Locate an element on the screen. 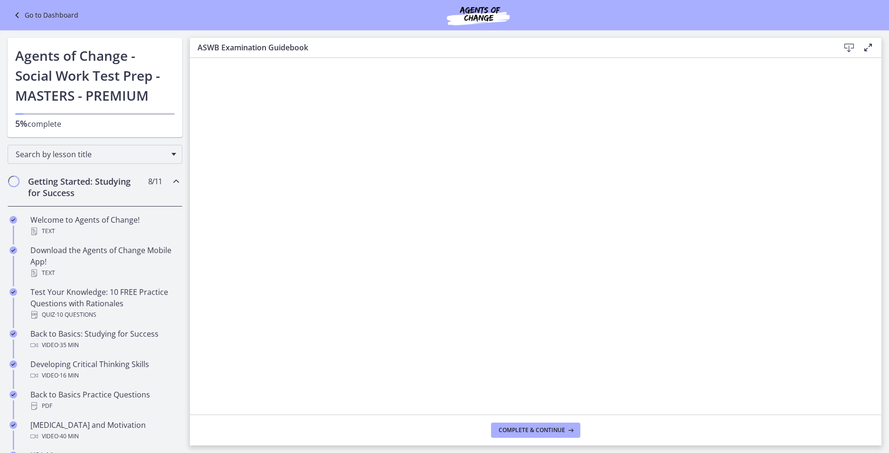 The height and width of the screenshot is (453, 889). div: Developing Critical Thinking Skills is located at coordinates (105, 370).